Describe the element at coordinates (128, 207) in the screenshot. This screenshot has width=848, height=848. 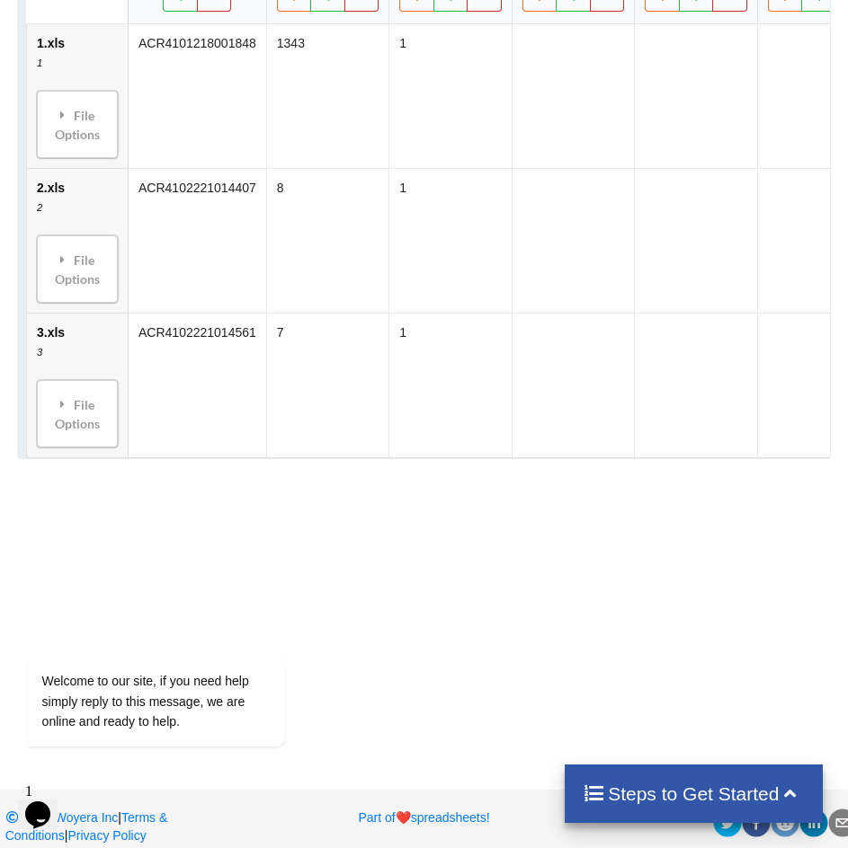
I see `span: Welcome to our site, if you need help simply reply to this message, we are online and ready to help.` at that location.